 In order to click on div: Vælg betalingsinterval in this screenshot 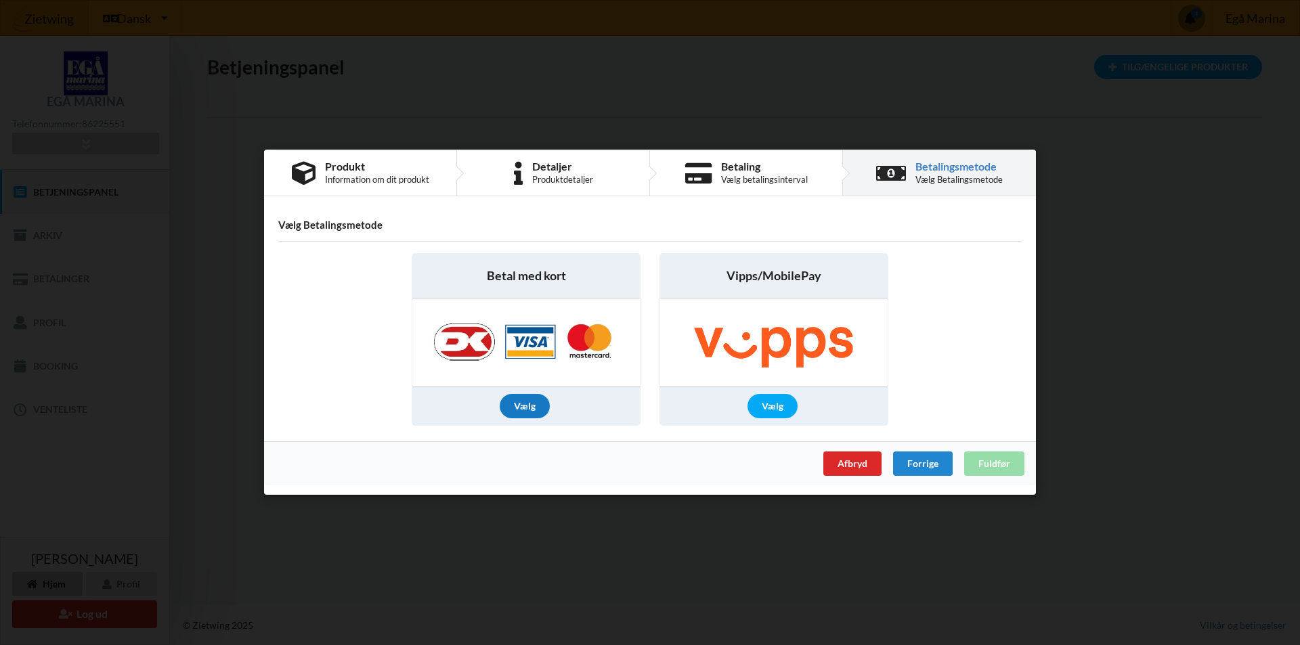, I will do `click(764, 180)`.